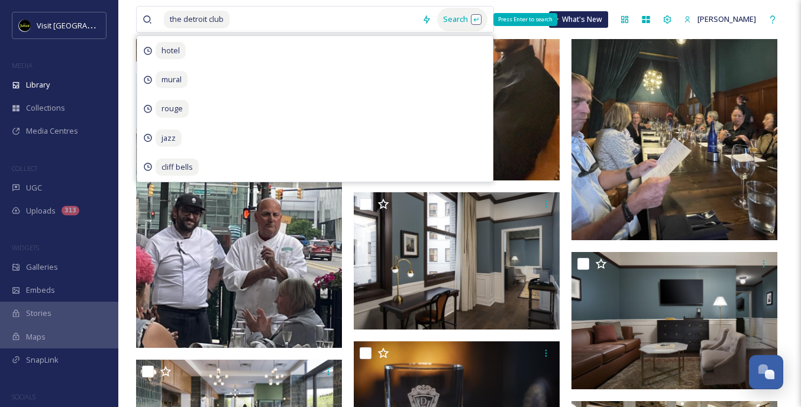 The image size is (801, 407). Describe the element at coordinates (169, 138) in the screenshot. I see `span: jazz` at that location.